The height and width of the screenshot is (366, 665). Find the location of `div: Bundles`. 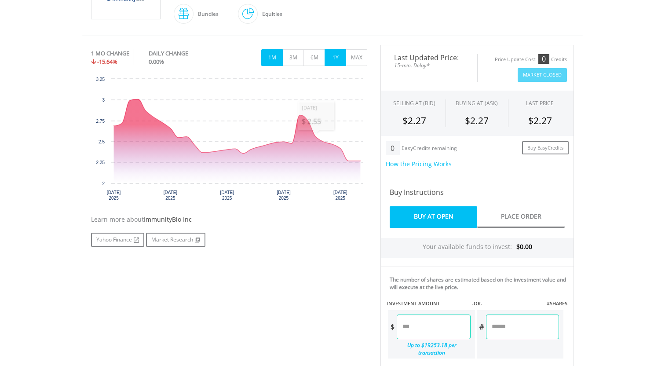

div: Bundles is located at coordinates (206, 14).